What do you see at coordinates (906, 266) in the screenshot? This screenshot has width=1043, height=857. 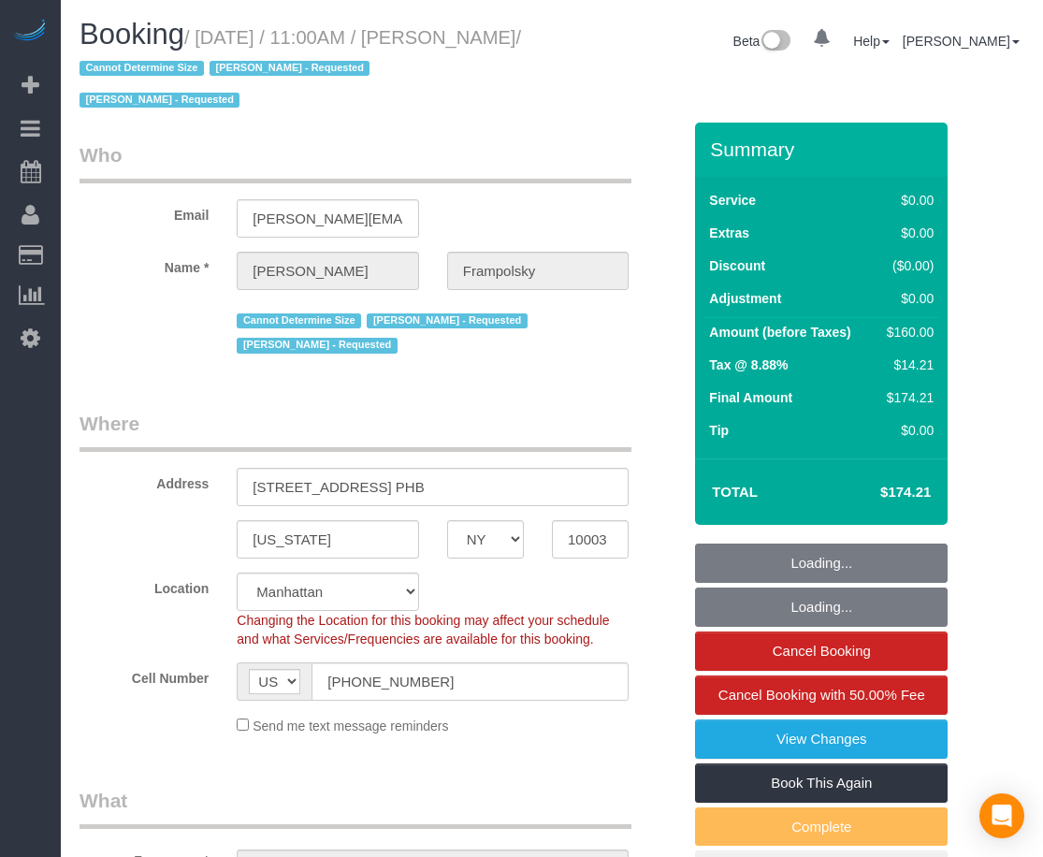 I see `div: ($0.00)` at bounding box center [906, 266].